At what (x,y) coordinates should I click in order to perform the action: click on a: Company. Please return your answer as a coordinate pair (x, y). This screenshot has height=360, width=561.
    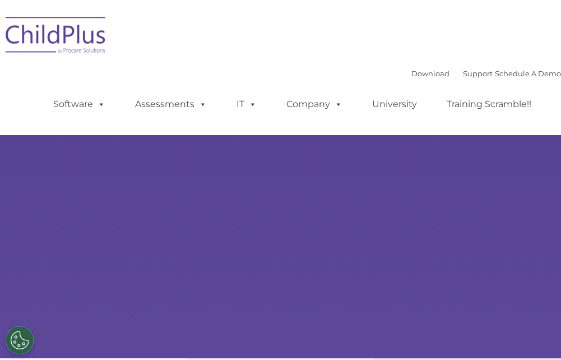
    Looking at the image, I should click on (315, 104).